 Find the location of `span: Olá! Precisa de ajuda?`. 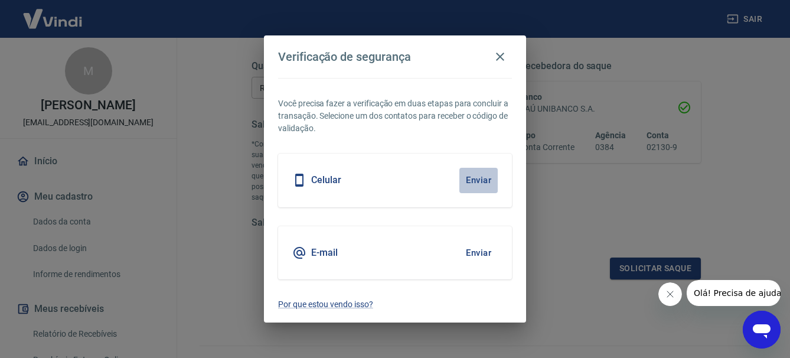

span: Olá! Precisa de ajuda? is located at coordinates (53, 13).